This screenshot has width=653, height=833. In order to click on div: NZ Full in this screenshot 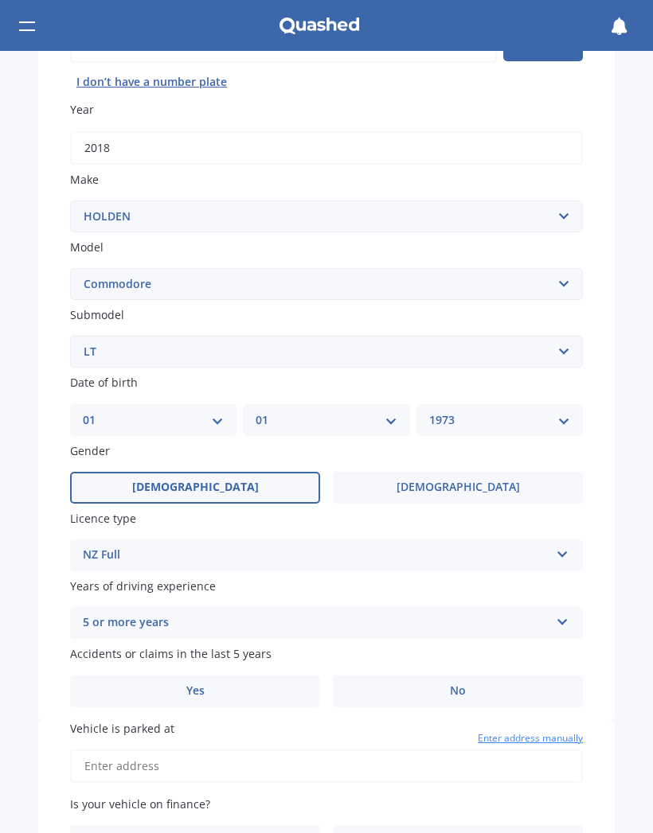, I will do `click(316, 555)`.